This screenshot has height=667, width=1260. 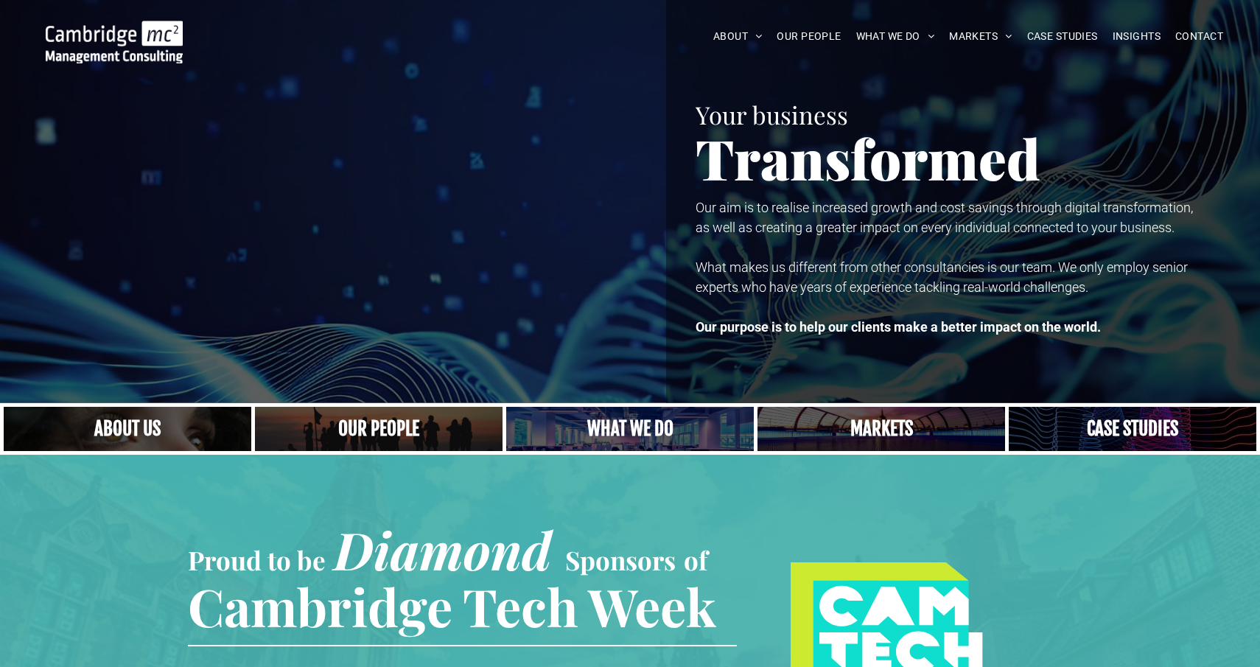 What do you see at coordinates (808, 36) in the screenshot?
I see `a: OUR PEOPLE` at bounding box center [808, 36].